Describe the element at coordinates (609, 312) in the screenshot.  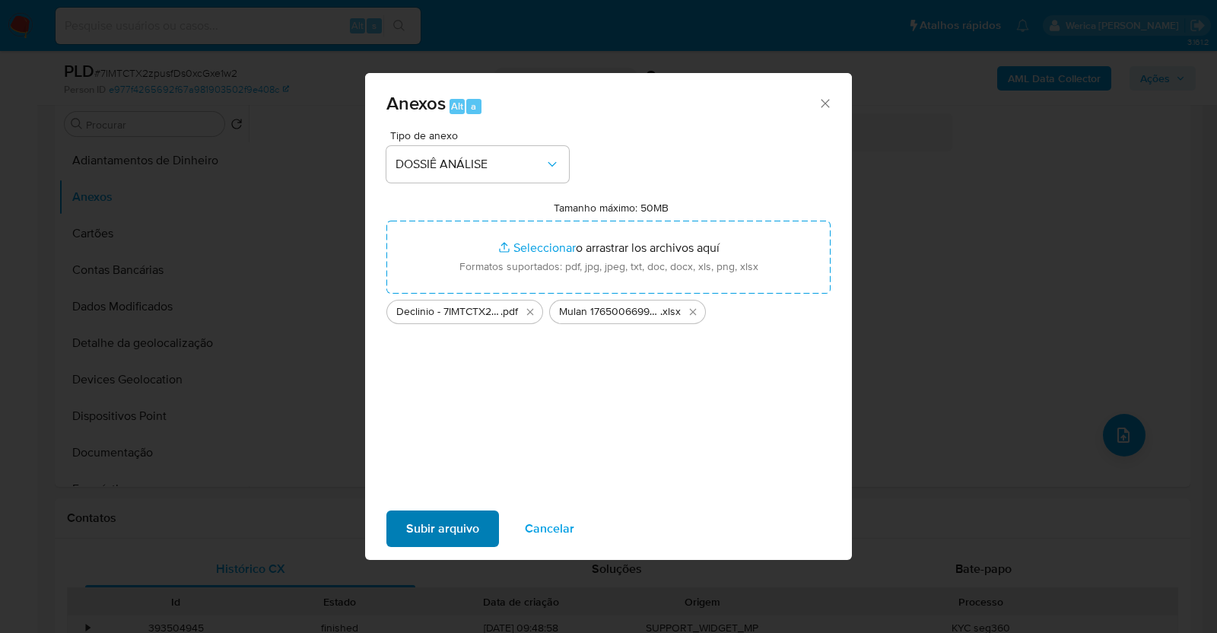
I see `span: Mulan 1765006699_2025_09_26_13_07_31 (1)` at that location.